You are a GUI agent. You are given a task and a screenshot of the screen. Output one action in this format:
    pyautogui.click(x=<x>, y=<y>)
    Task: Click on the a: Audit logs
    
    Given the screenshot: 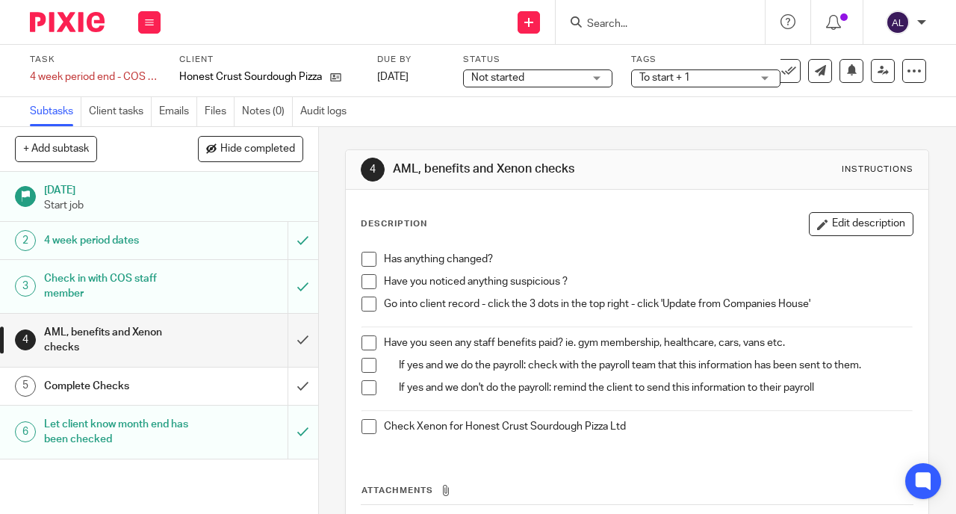 What is the action you would take?
    pyautogui.click(x=327, y=111)
    